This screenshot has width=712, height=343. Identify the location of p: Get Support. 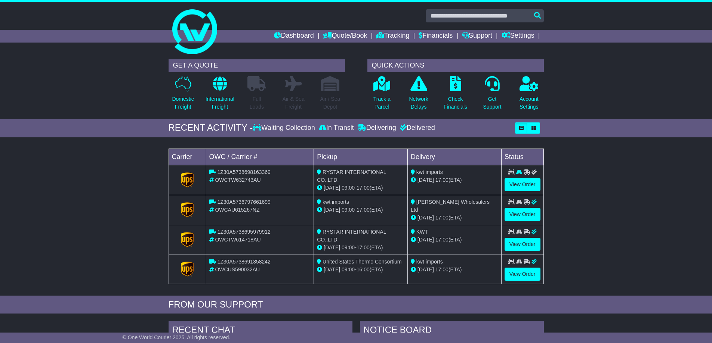
(492, 103).